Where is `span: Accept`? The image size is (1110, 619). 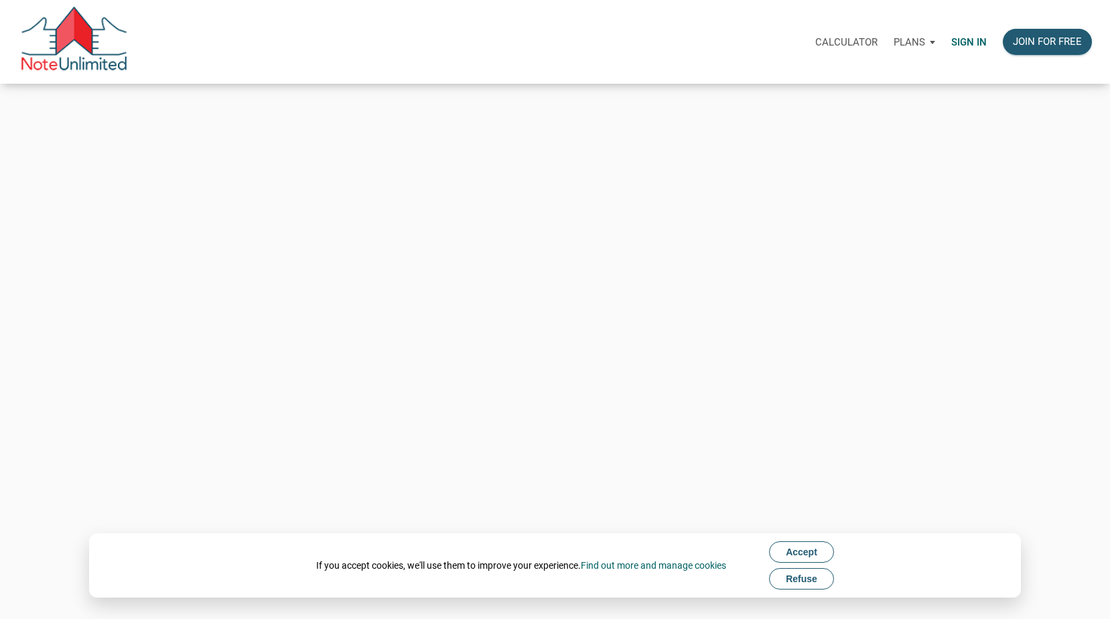
span: Accept is located at coordinates (801, 552).